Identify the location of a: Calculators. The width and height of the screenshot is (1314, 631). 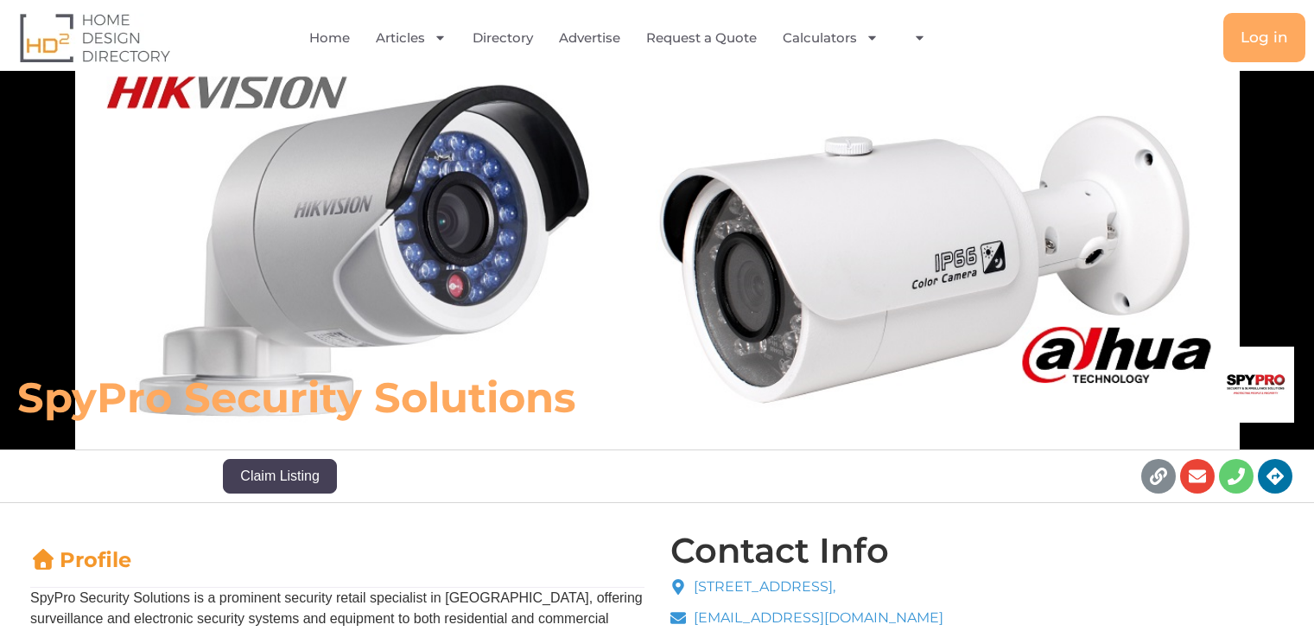
(830, 38).